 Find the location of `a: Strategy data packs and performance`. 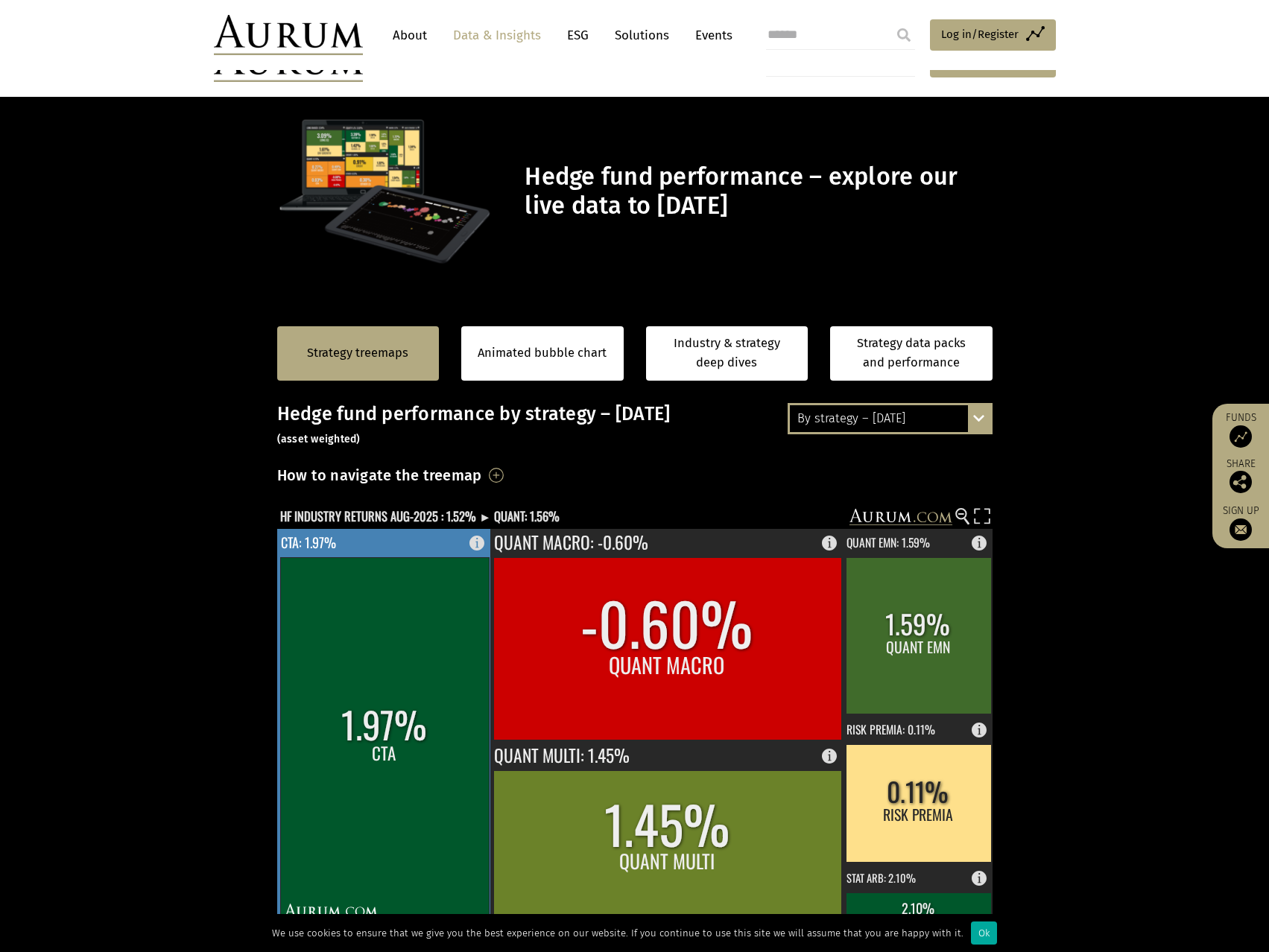

a: Strategy data packs and performance is located at coordinates (911, 354).